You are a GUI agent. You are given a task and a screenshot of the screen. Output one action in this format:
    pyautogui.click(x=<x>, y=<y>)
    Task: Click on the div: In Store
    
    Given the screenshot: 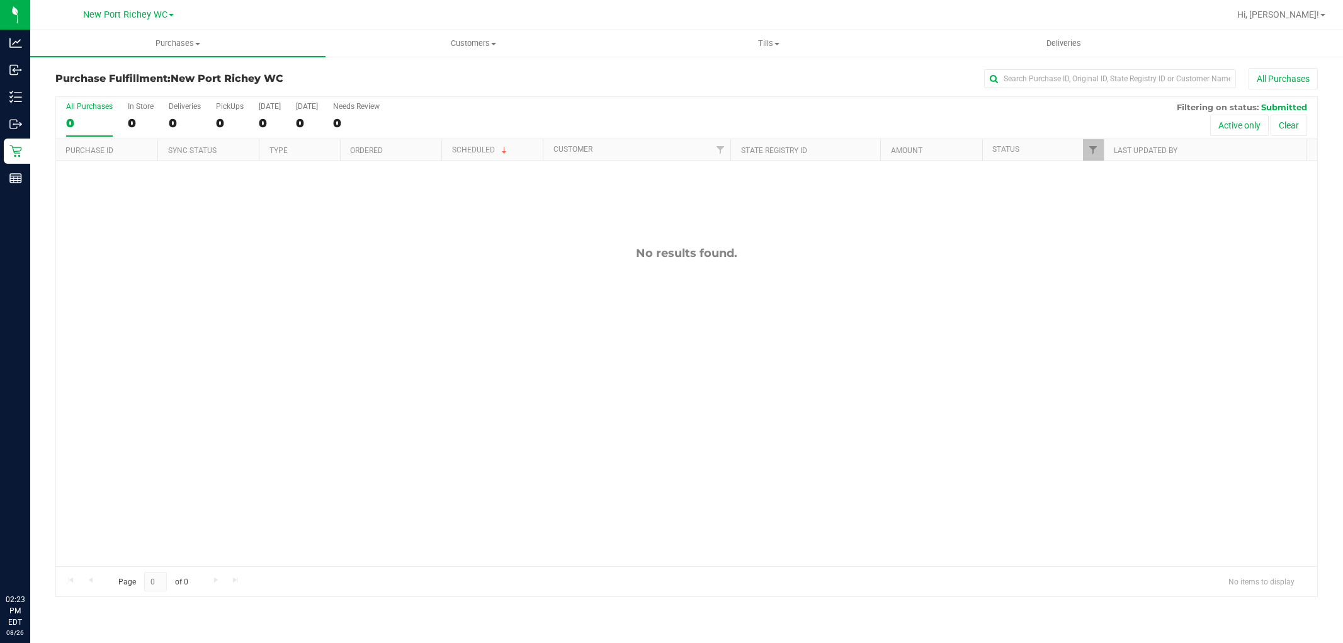 What is the action you would take?
    pyautogui.click(x=140, y=106)
    